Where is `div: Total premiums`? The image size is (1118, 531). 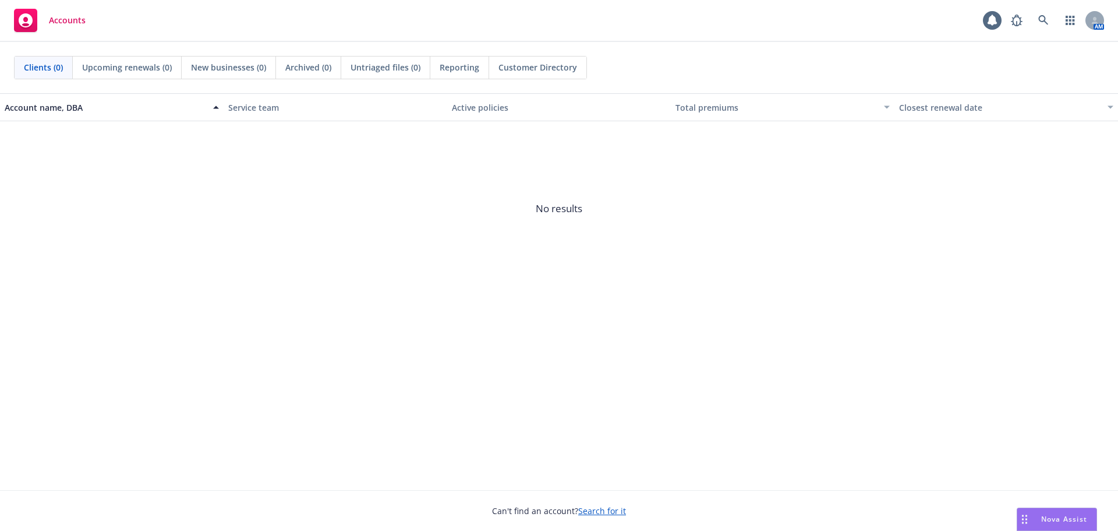
div: Total premiums is located at coordinates (776, 107).